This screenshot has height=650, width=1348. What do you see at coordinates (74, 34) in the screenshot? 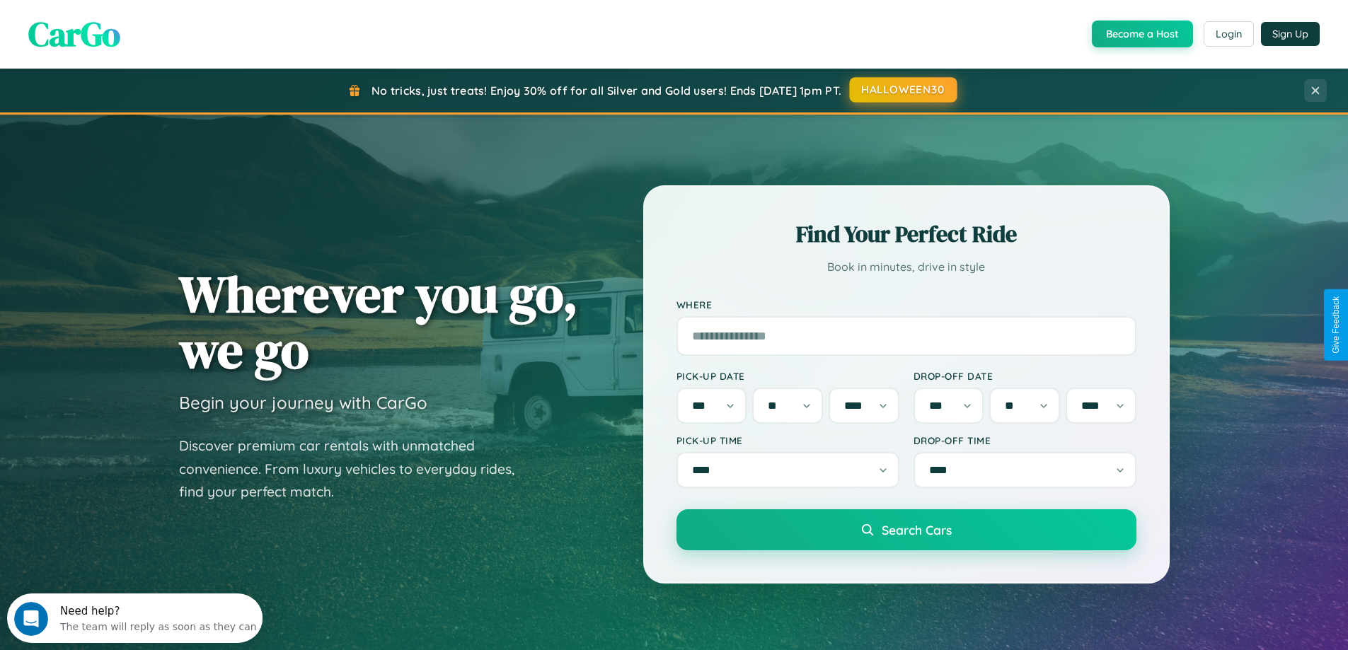
I see `span: CarGo` at bounding box center [74, 34].